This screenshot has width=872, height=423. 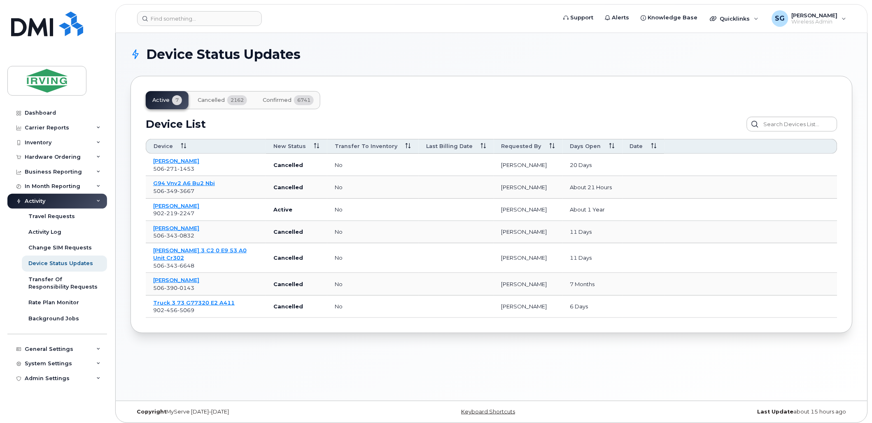 I want to click on span: 0832, so click(x=186, y=235).